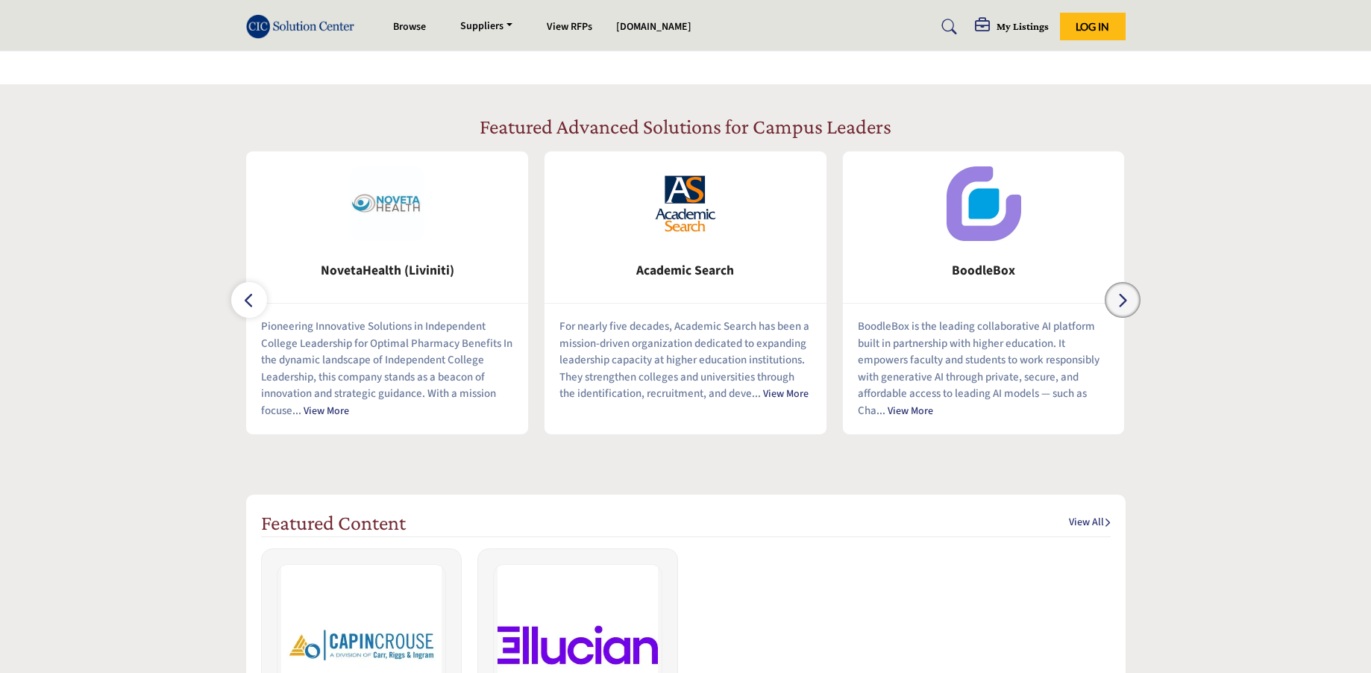  What do you see at coordinates (1092, 26) in the screenshot?
I see `span: Log In` at bounding box center [1092, 26].